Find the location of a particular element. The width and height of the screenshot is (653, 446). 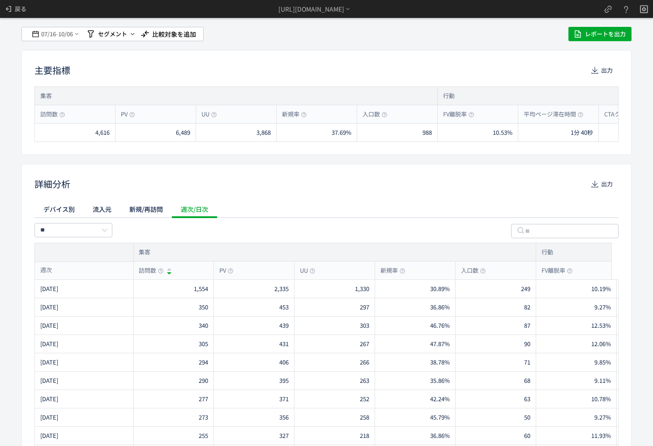

span: 350 is located at coordinates (203, 307).